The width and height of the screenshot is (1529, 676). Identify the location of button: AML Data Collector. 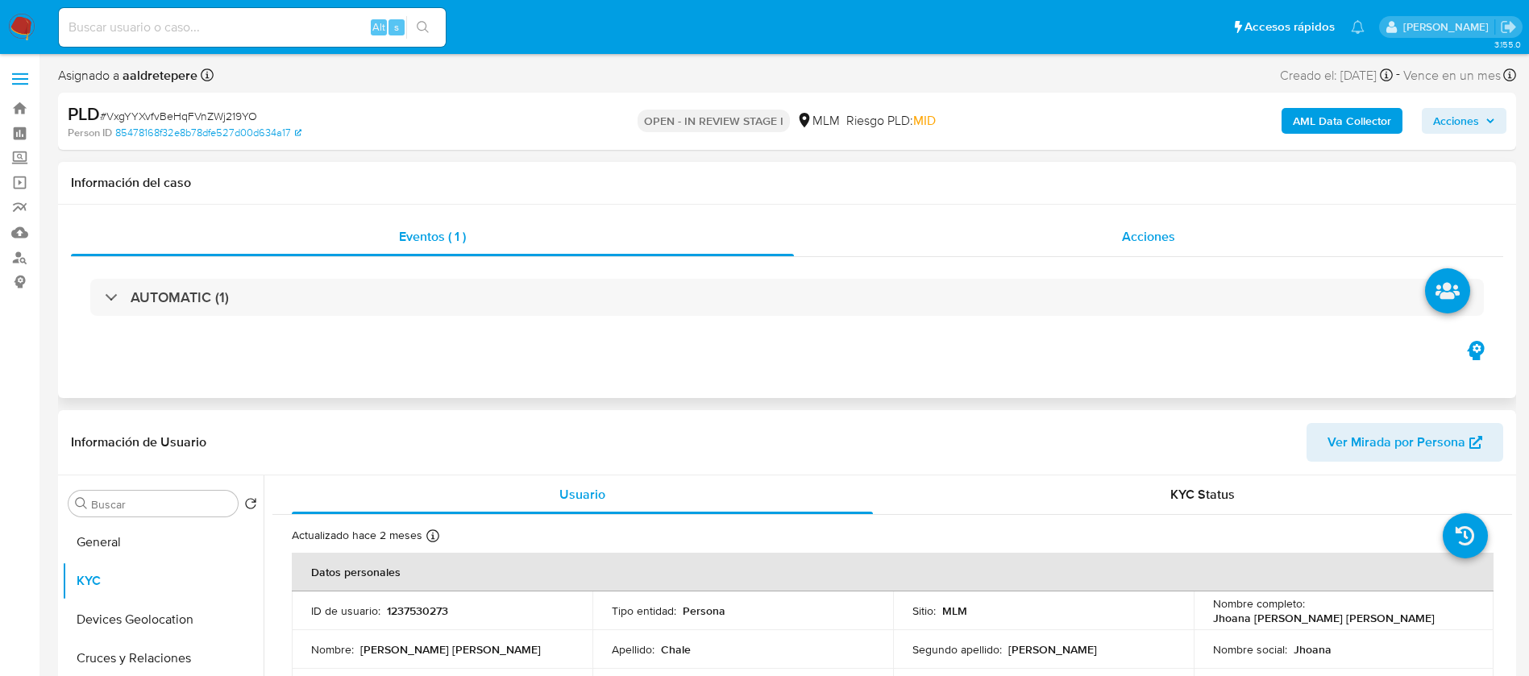
(1342, 121).